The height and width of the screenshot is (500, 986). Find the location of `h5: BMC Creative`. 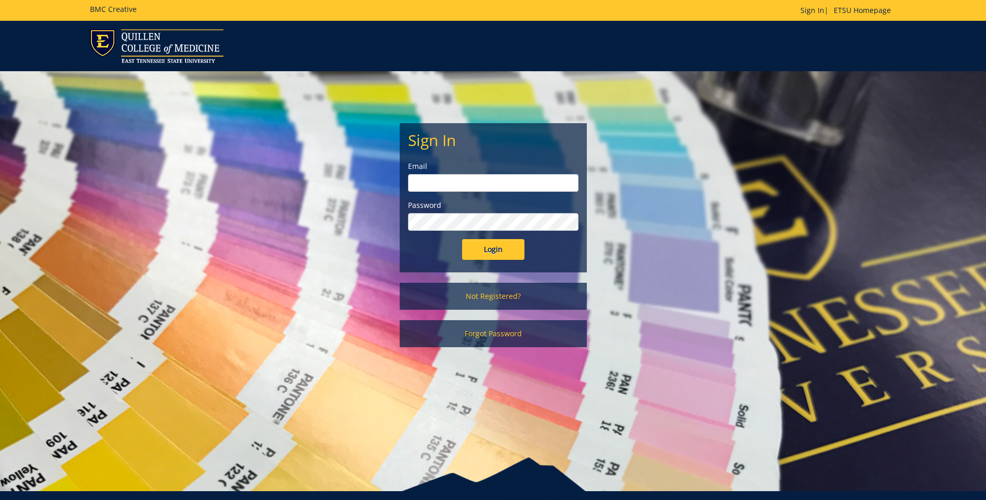

h5: BMC Creative is located at coordinates (113, 9).